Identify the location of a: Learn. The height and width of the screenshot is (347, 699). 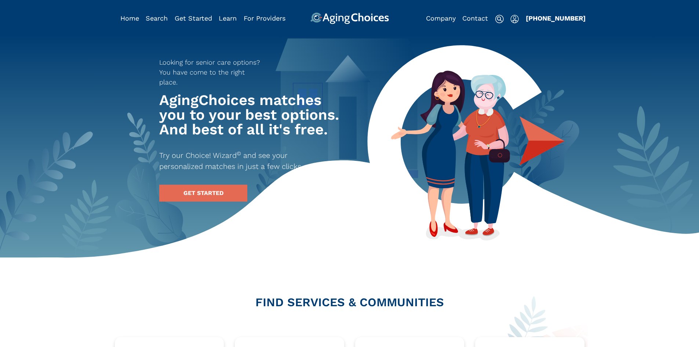
(227, 18).